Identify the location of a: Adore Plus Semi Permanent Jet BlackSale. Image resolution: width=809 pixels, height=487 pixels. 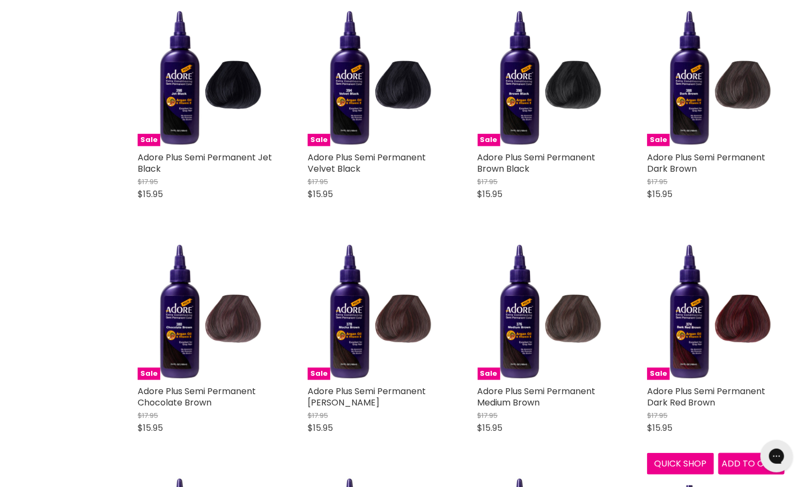
(206, 78).